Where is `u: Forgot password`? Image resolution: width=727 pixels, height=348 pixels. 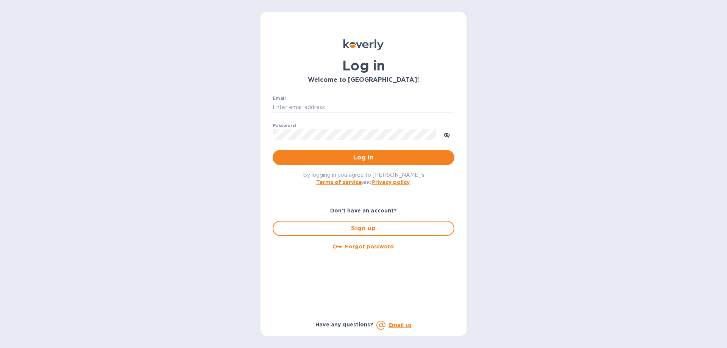 u: Forgot password is located at coordinates (369, 246).